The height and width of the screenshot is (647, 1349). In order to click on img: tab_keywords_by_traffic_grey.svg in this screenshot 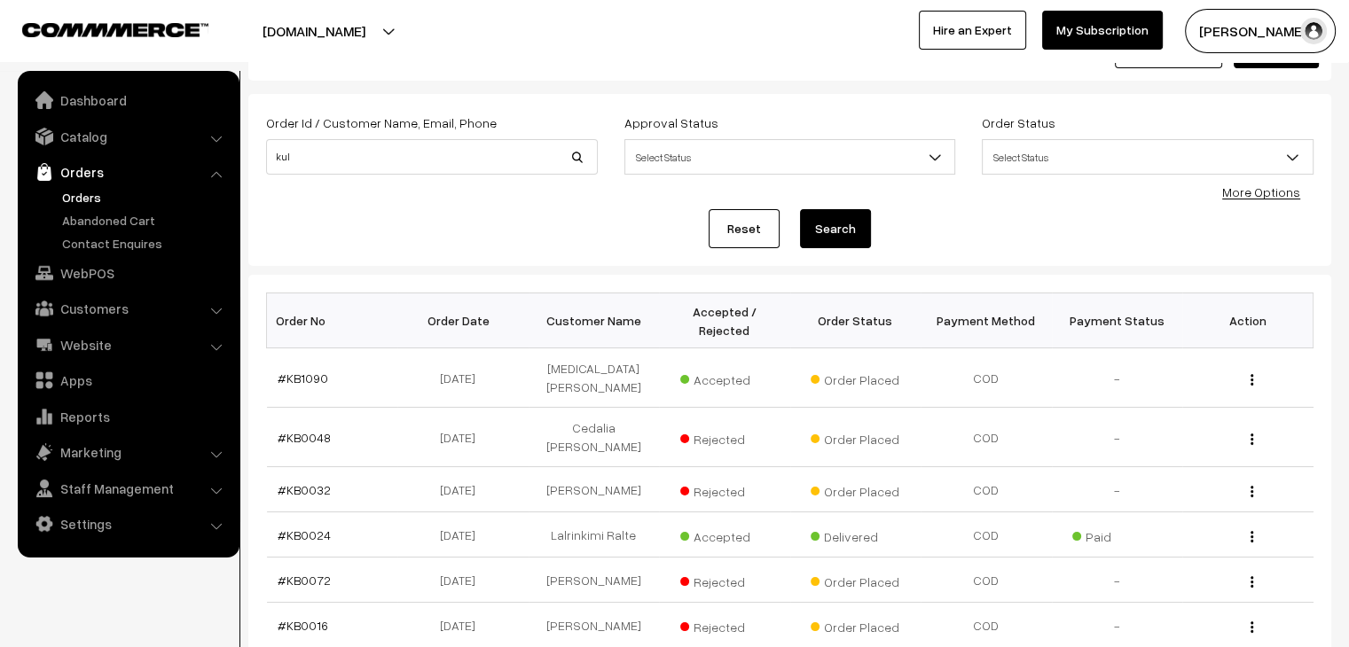, I will do `click(184, 110)`.